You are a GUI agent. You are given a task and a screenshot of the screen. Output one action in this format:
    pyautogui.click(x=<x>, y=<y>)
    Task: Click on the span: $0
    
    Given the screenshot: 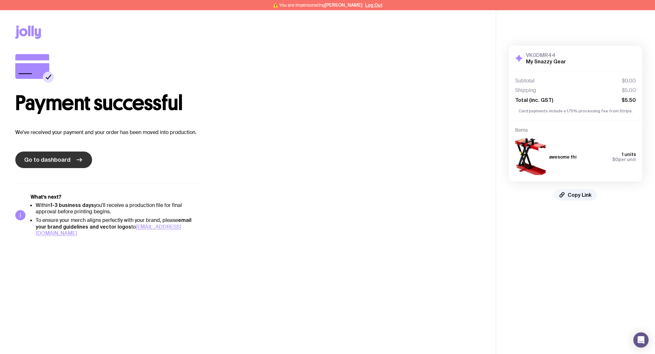 What is the action you would take?
    pyautogui.click(x=615, y=160)
    